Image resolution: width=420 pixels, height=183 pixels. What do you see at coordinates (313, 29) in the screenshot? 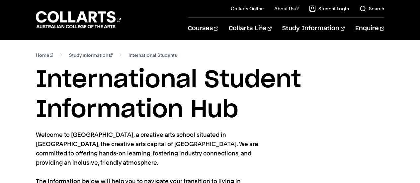
I see `a: Study Information` at bounding box center [313, 29].